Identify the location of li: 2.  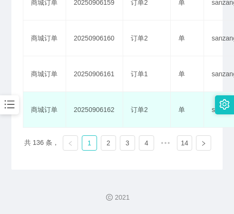
(109, 143).